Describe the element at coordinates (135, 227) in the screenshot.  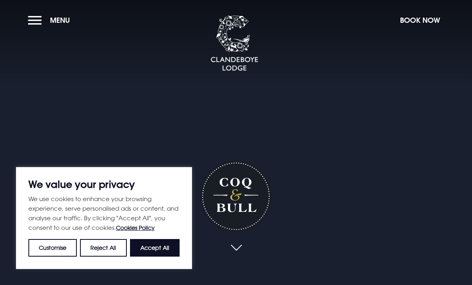
I see `a: Cookies Policy` at that location.